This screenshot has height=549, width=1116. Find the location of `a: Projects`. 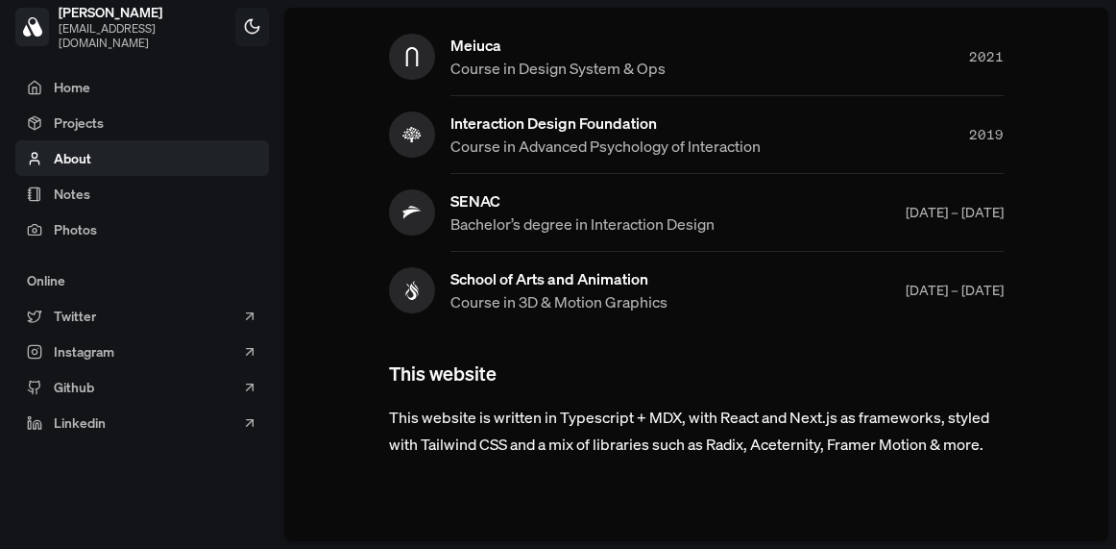

a: Projects is located at coordinates (142, 122).